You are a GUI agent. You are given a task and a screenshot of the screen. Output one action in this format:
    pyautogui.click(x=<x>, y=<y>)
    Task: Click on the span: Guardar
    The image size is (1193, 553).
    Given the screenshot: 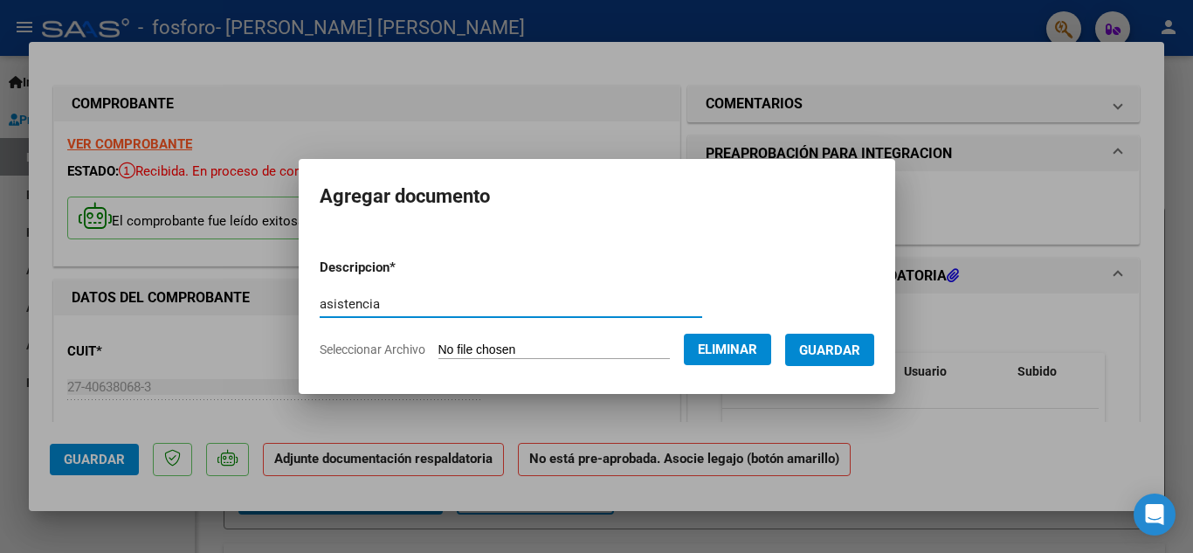 What is the action you would take?
    pyautogui.click(x=830, y=350)
    